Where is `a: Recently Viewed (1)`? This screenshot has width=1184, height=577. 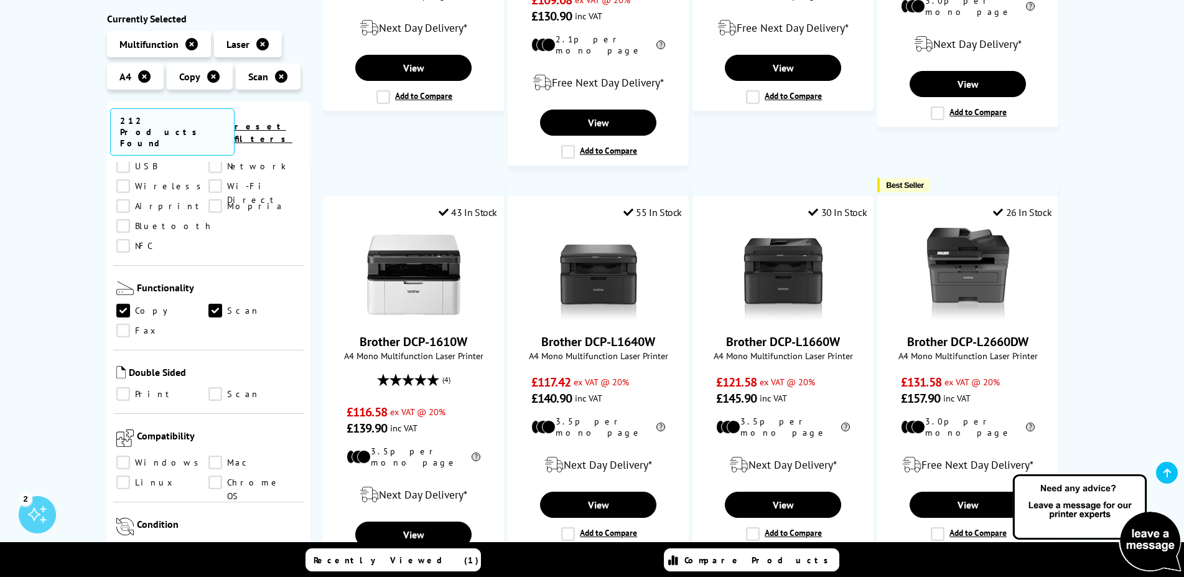 a: Recently Viewed (1) is located at coordinates (393, 559).